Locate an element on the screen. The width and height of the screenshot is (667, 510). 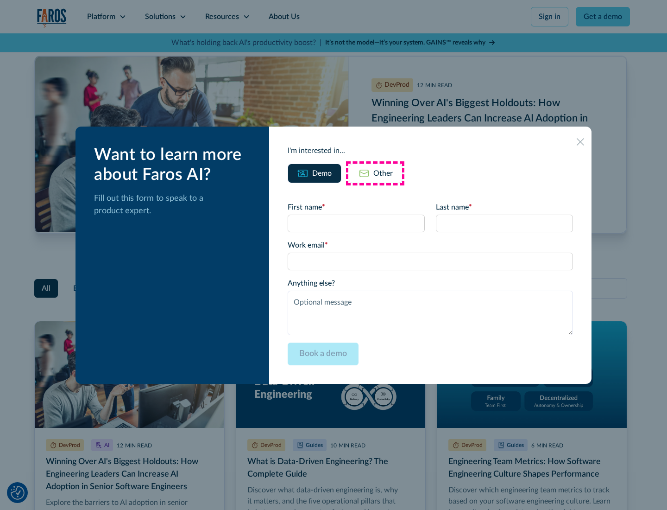
label: Work email is located at coordinates (431, 245).